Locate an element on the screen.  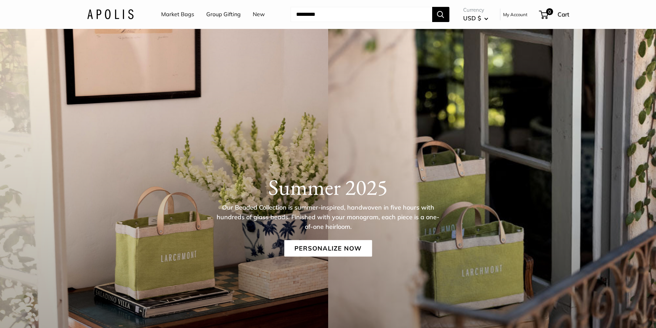
span: Cart is located at coordinates (563, 14).